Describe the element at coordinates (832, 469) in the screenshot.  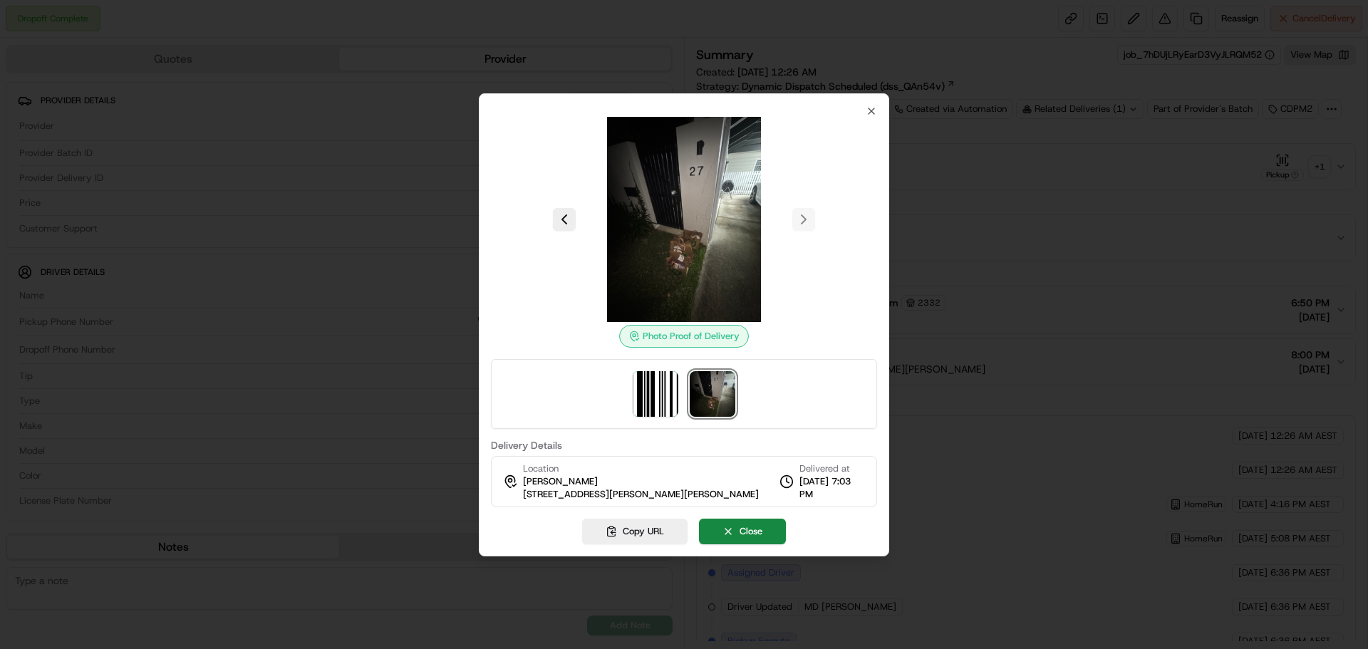
I see `span: Delivered at` at that location.